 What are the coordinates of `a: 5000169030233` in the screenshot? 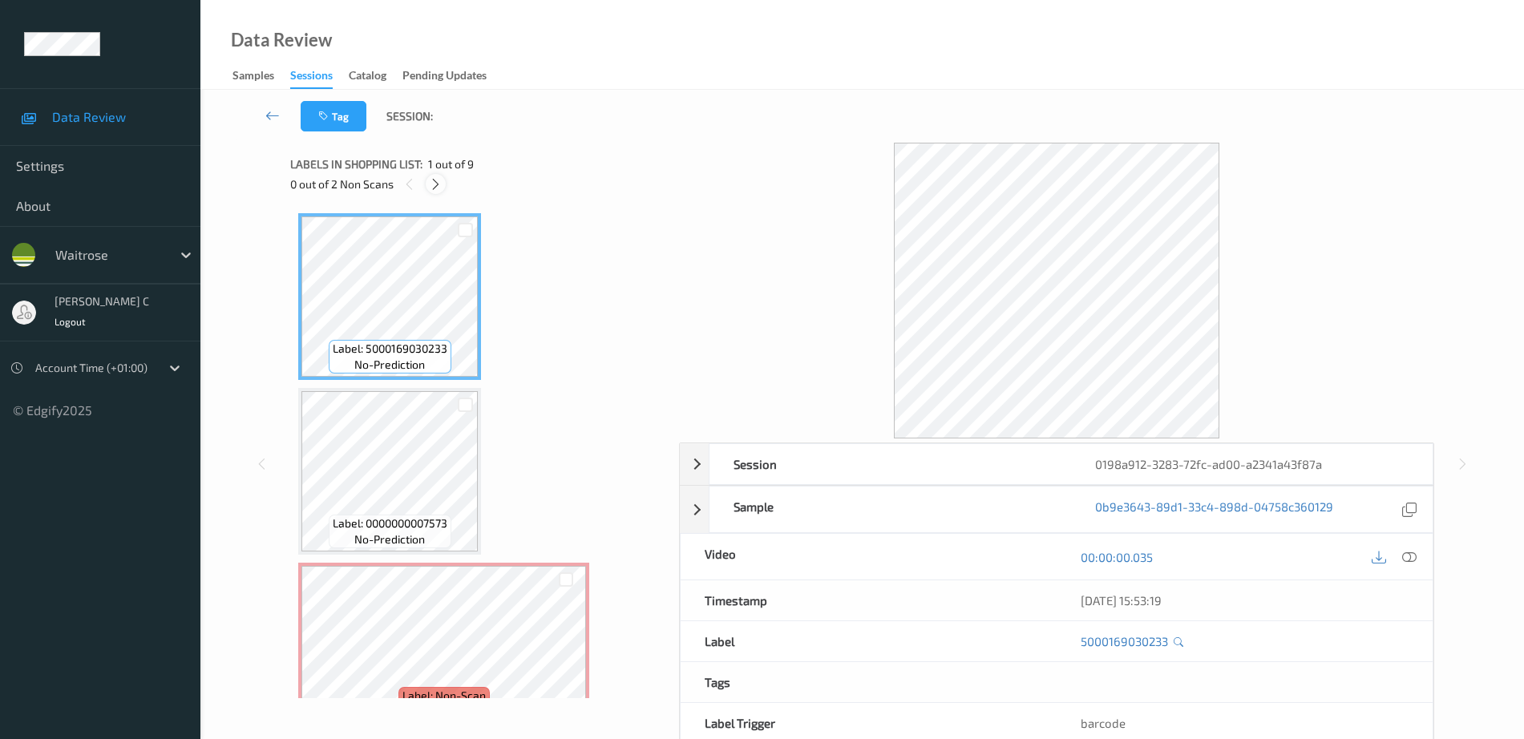 It's located at (1124, 641).